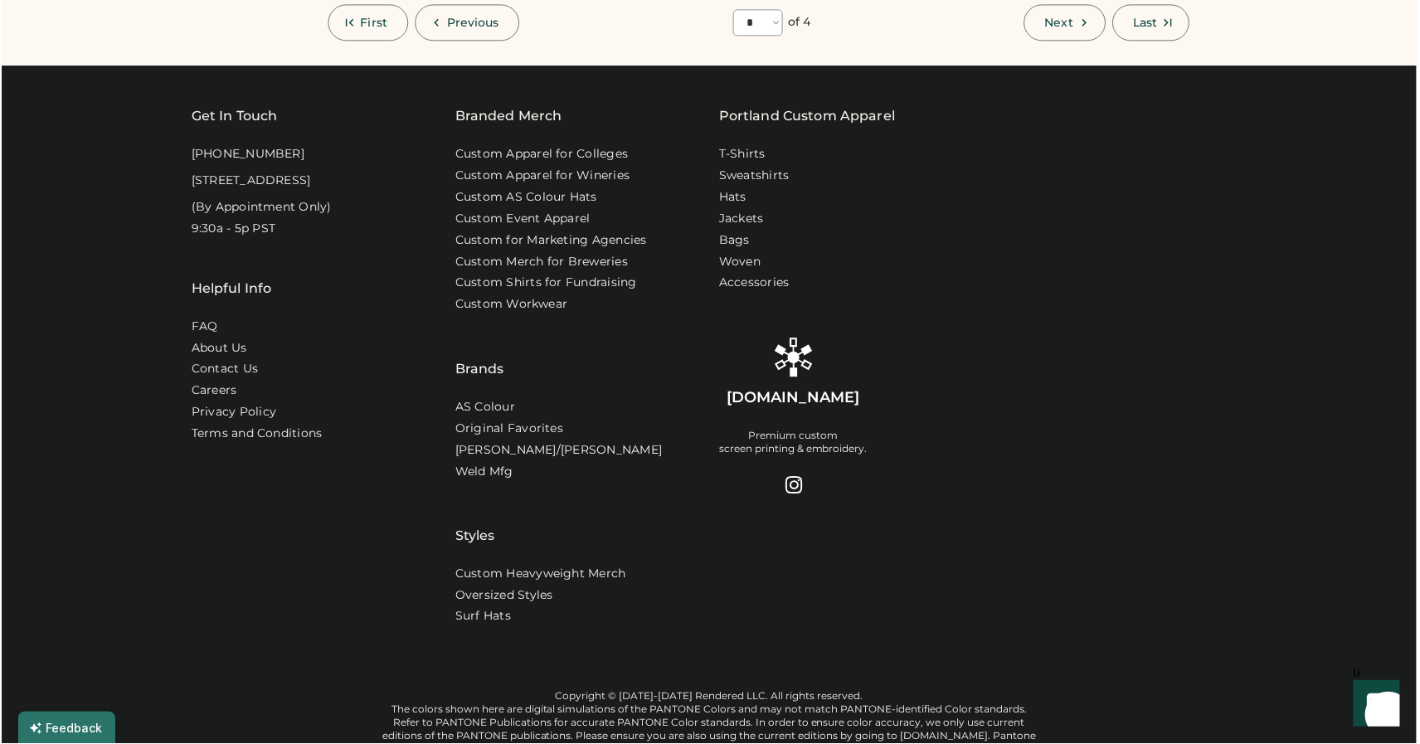 The width and height of the screenshot is (1420, 744). Describe the element at coordinates (367, 22) in the screenshot. I see `button: First` at that location.